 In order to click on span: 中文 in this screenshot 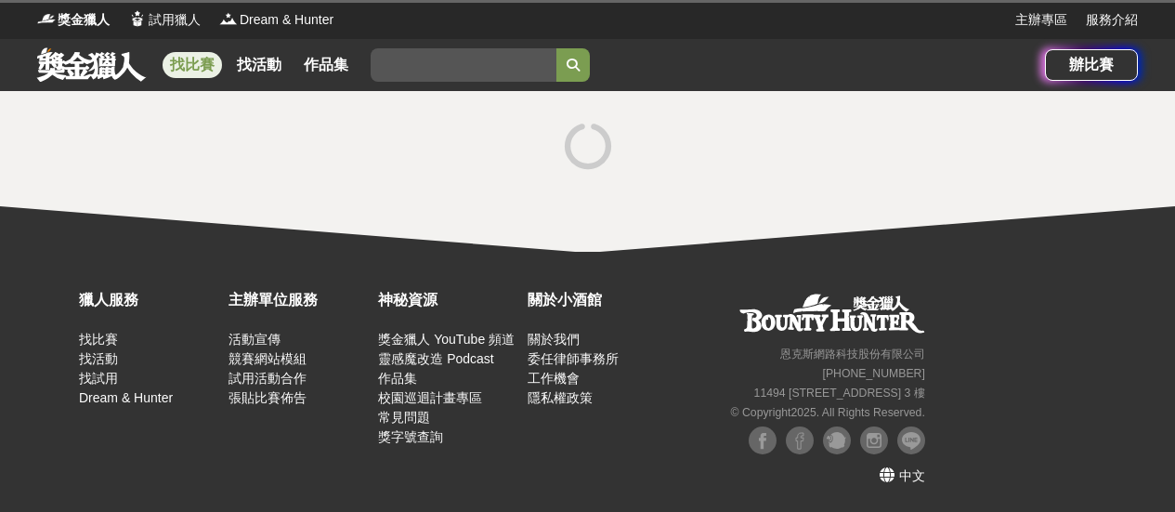, I will do `click(912, 476)`.